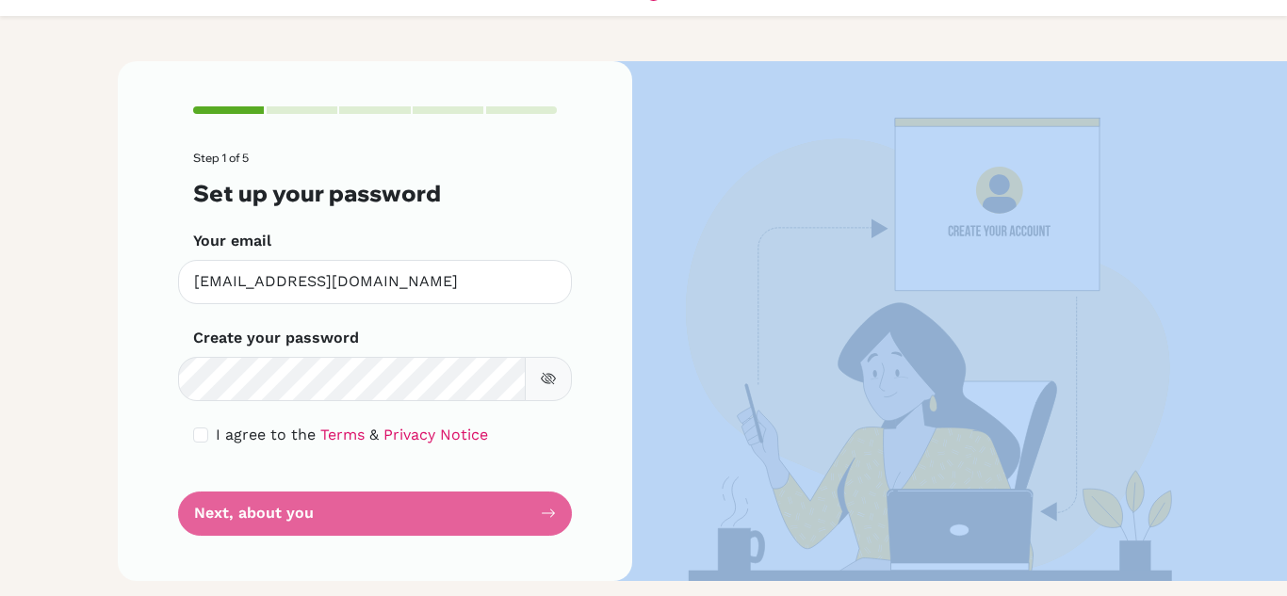  What do you see at coordinates (276, 338) in the screenshot?
I see `label: Create your password` at bounding box center [276, 338].